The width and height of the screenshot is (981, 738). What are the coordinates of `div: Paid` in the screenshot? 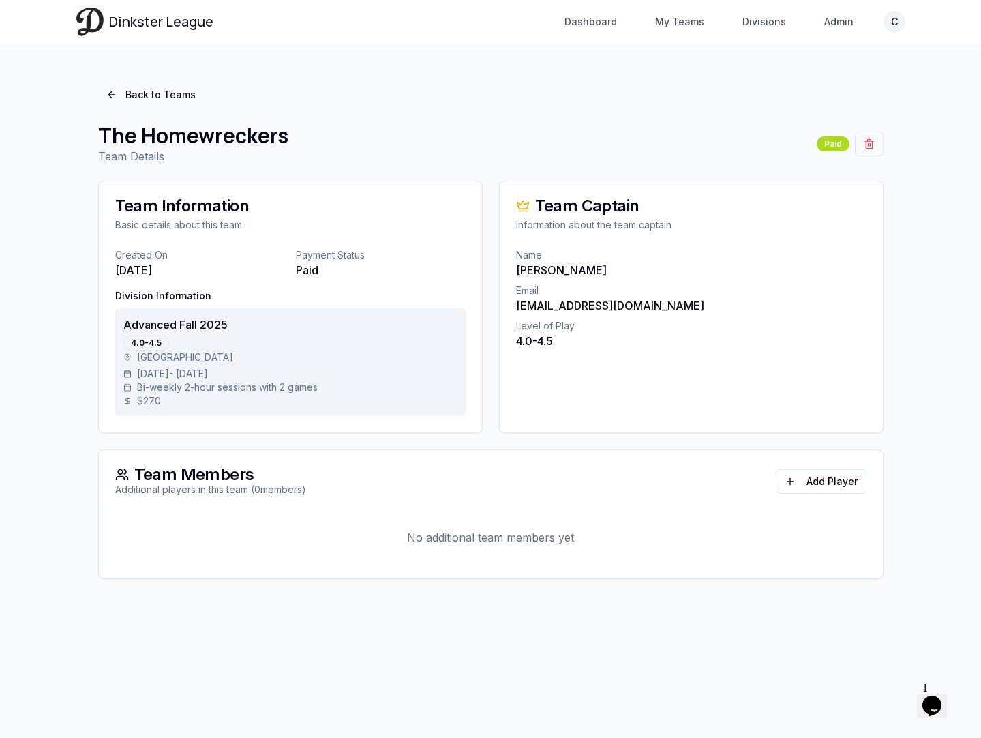 It's located at (833, 144).